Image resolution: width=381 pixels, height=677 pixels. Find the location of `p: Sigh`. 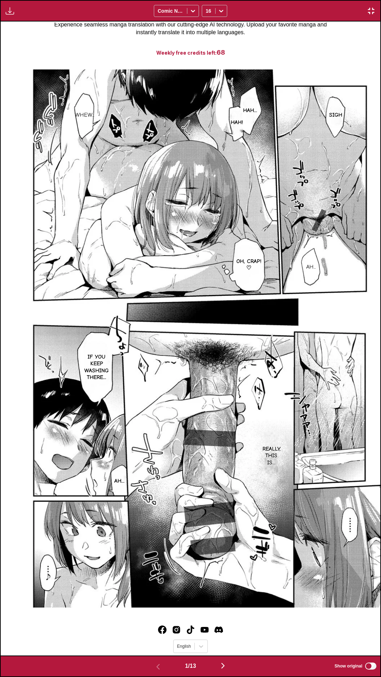

p: Sigh is located at coordinates (335, 115).